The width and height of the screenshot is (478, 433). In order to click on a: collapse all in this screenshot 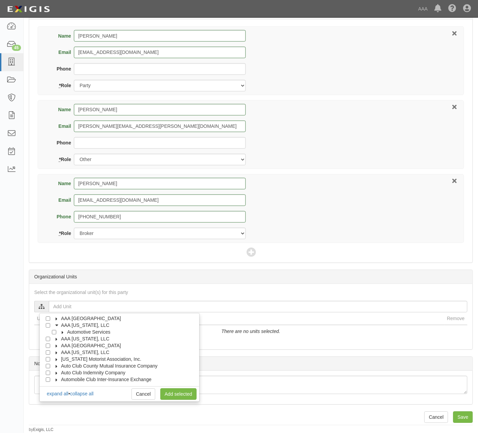, I will do `click(82, 394)`.